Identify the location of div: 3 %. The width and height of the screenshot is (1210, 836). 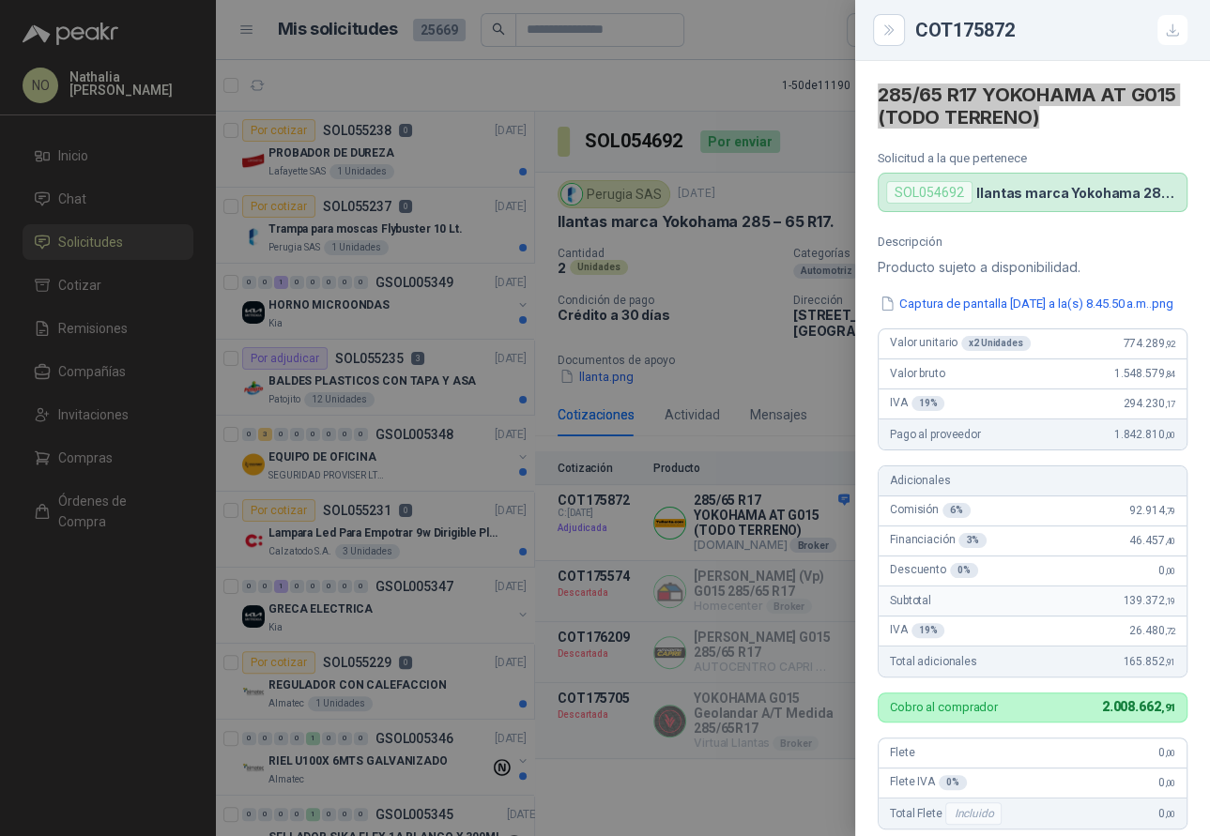
(972, 541).